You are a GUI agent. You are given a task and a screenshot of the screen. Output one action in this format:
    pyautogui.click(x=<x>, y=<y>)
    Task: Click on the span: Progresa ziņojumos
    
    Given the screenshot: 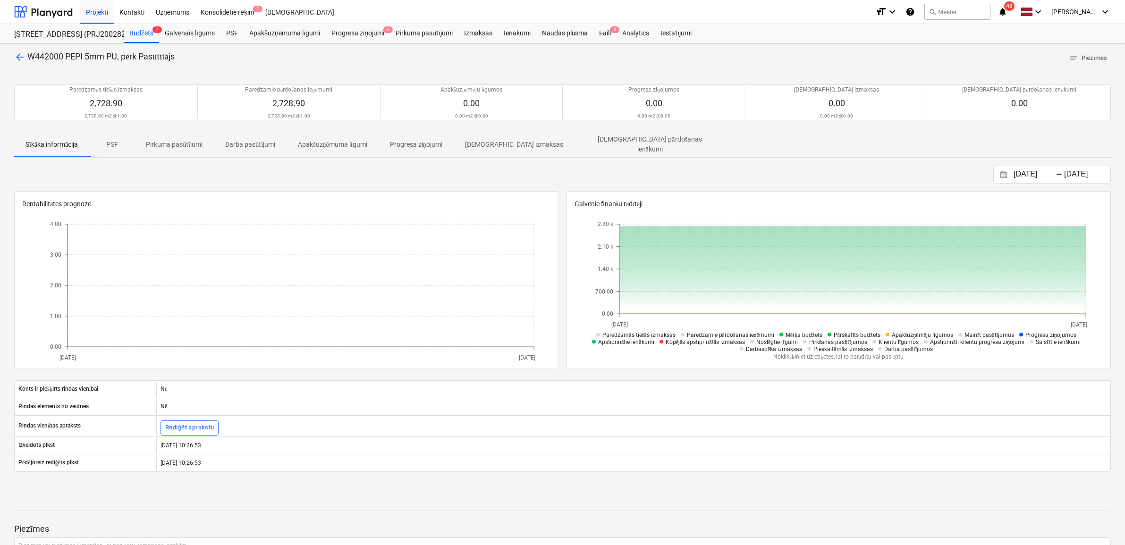 What is the action you would take?
    pyautogui.click(x=1051, y=335)
    